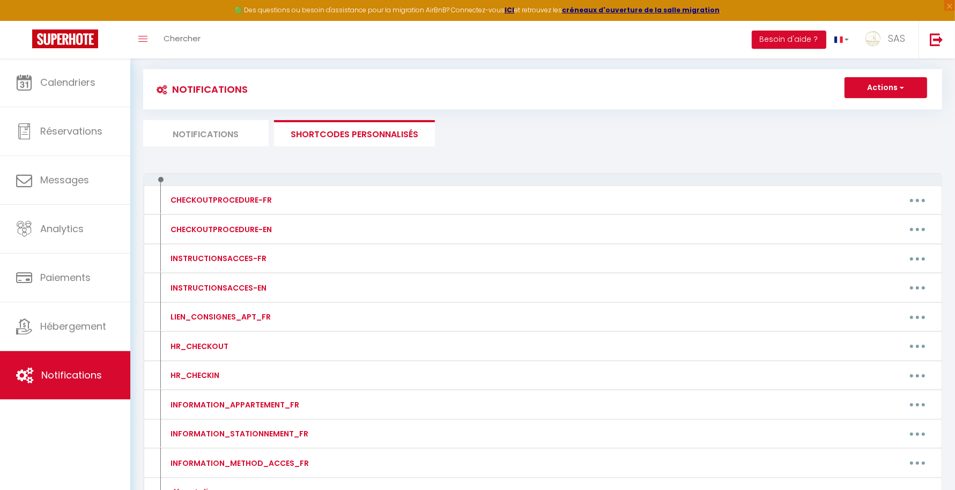 The width and height of the screenshot is (955, 490). Describe the element at coordinates (887, 40) in the screenshot. I see `a: ... SAS` at that location.